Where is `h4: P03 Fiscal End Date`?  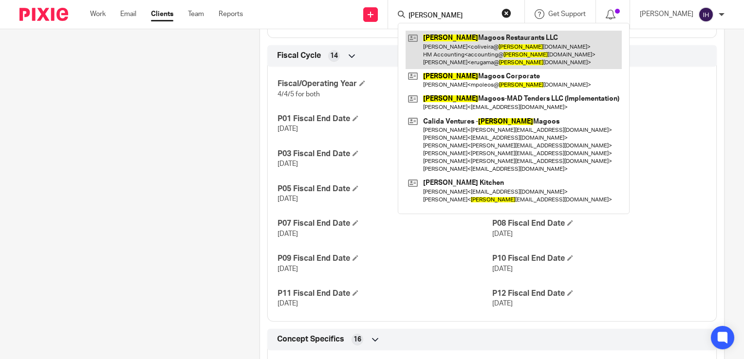 h4: P03 Fiscal End Date is located at coordinates (384, 154).